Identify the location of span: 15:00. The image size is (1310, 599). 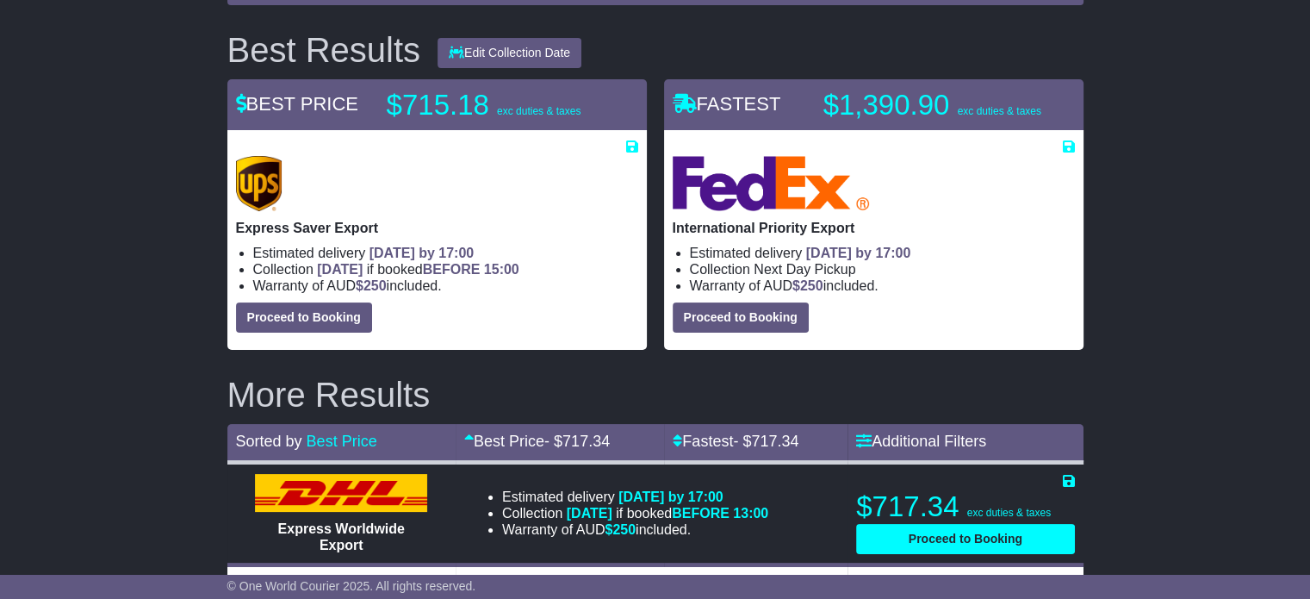
(501, 269).